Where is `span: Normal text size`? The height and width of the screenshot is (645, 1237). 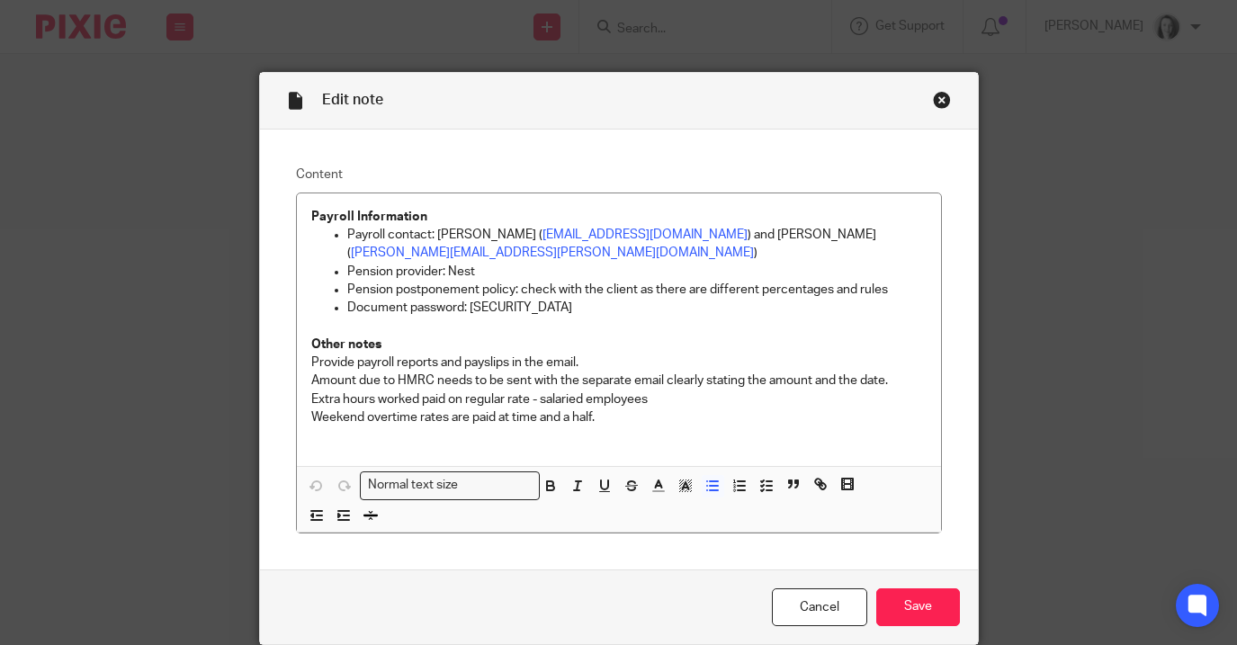
span: Normal text size is located at coordinates (413, 485).